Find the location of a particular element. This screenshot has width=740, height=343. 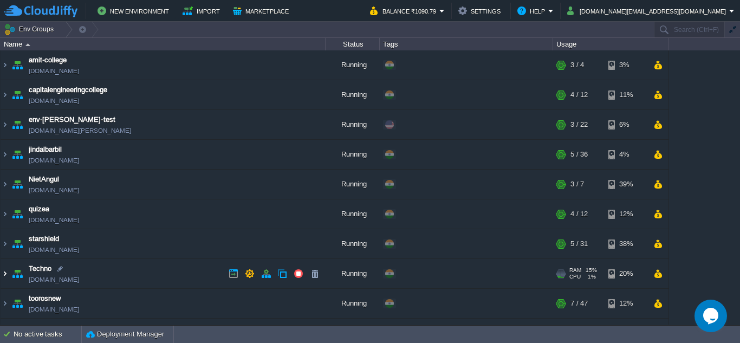

div: 3% is located at coordinates (626, 65).